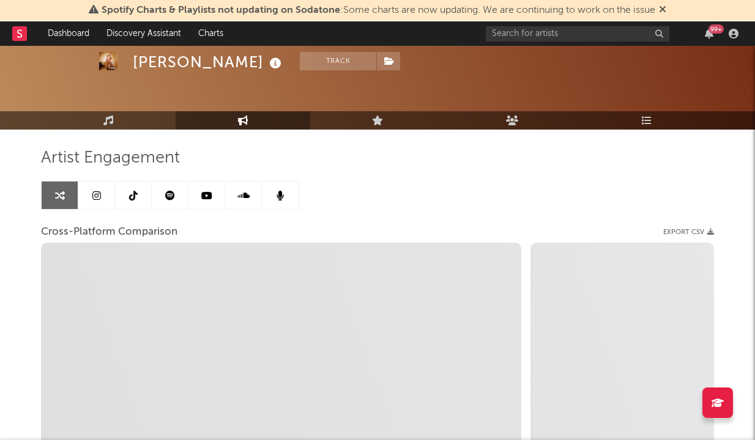 The height and width of the screenshot is (440, 755). What do you see at coordinates (144, 34) in the screenshot?
I see `a: Discovery Assistant` at bounding box center [144, 34].